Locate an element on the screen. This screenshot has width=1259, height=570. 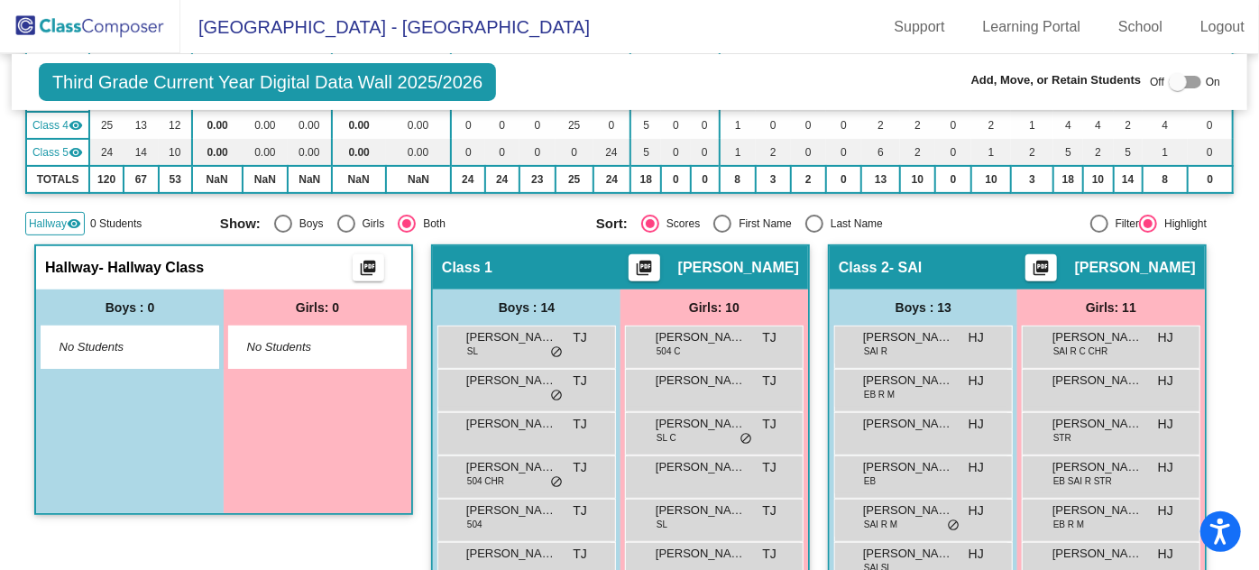
td: 13 is located at coordinates (141, 125).